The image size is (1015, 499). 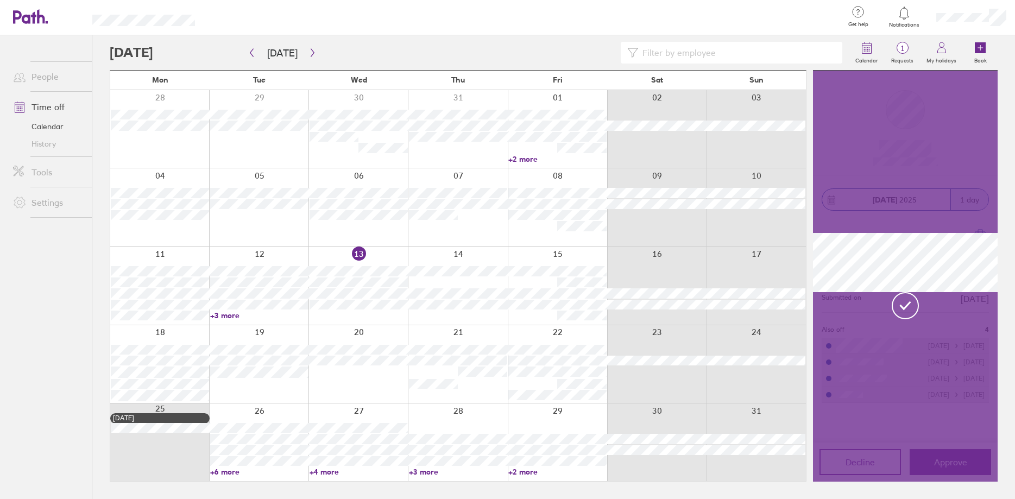 What do you see at coordinates (458, 80) in the screenshot?
I see `span: Thu` at bounding box center [458, 80].